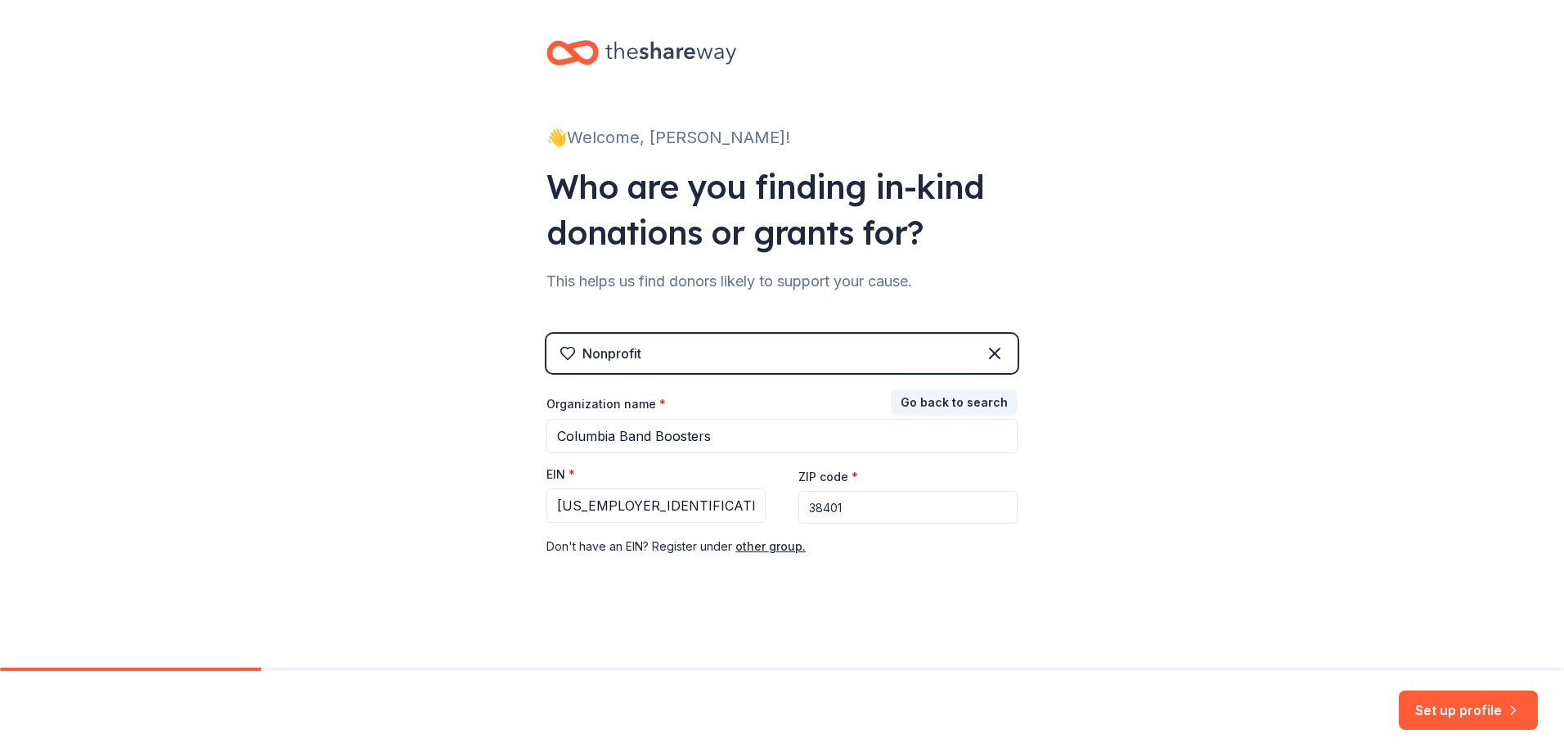  I want to click on label: ZIP code, so click(828, 477).